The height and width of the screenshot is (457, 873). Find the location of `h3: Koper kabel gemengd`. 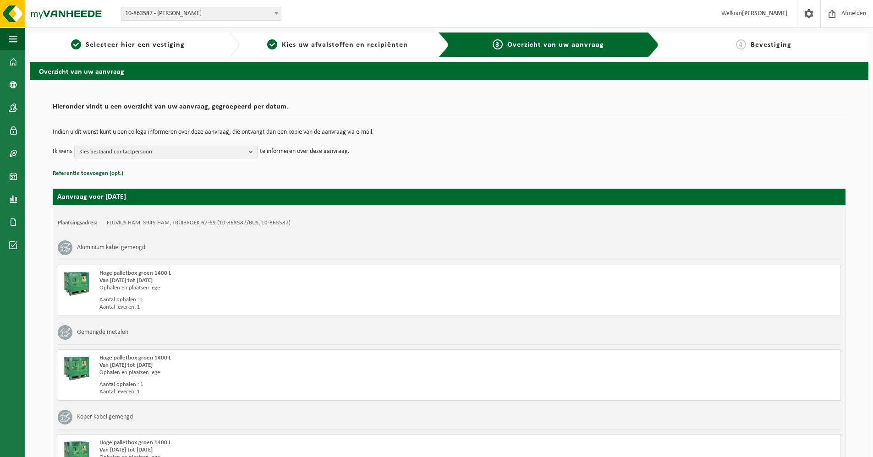

h3: Koper kabel gemengd is located at coordinates (105, 418).